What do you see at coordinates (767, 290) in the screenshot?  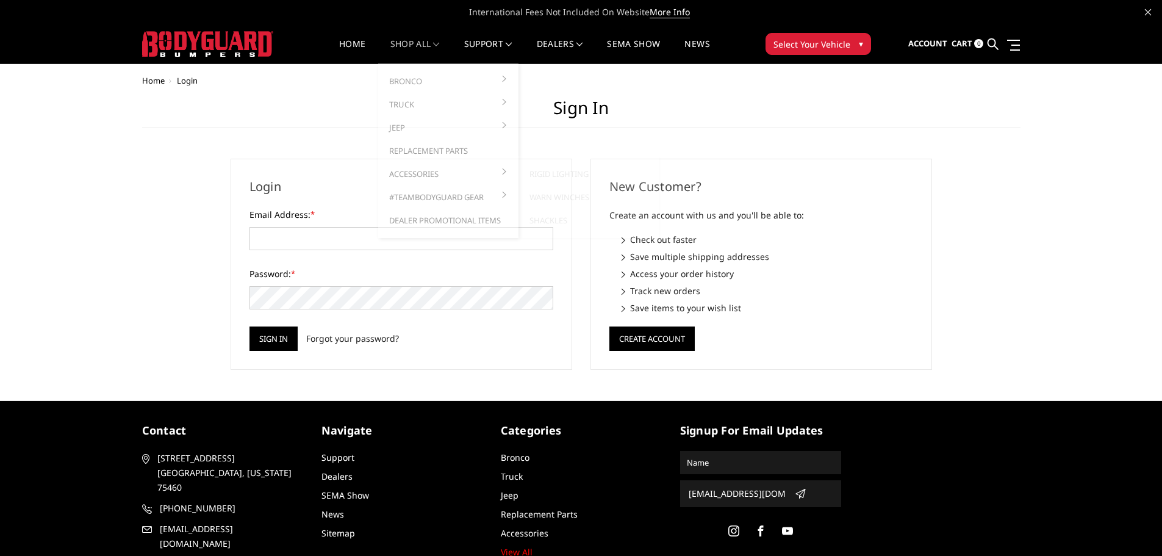 I see `li: Track new orders` at bounding box center [767, 290].